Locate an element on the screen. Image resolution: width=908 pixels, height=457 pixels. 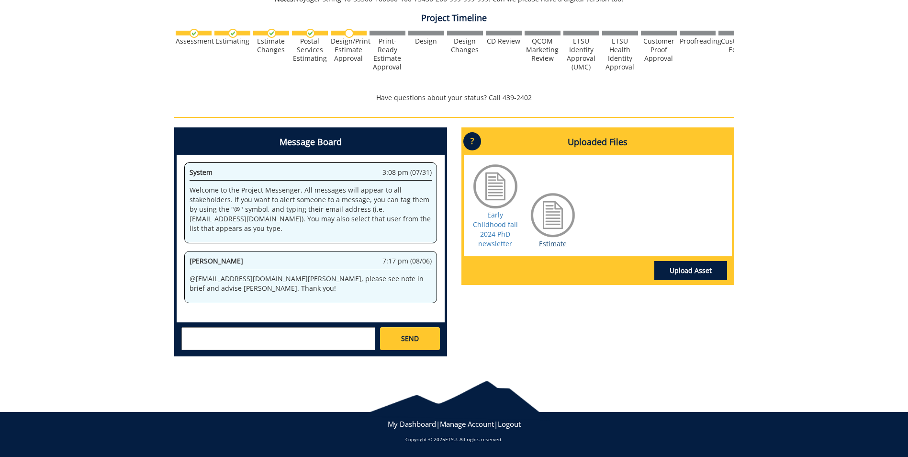
a: Upload Asset is located at coordinates (691, 270).